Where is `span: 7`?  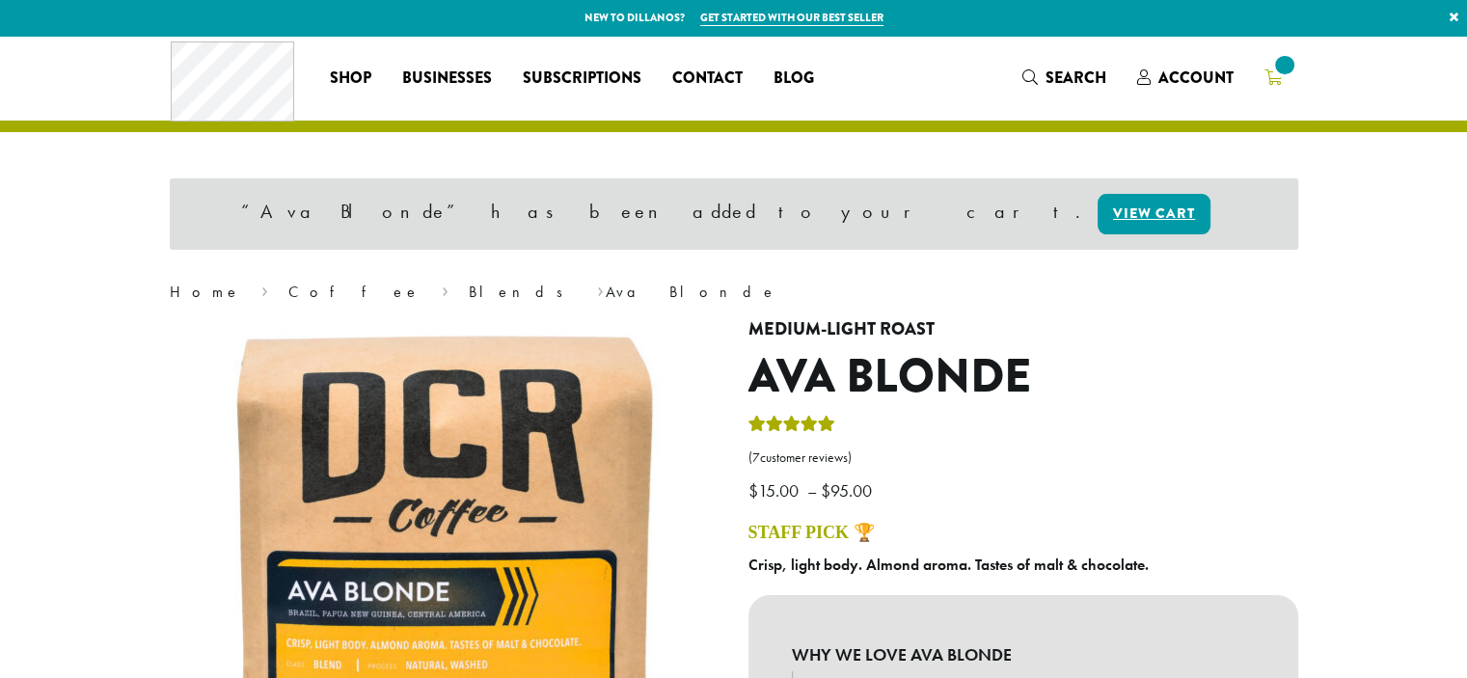 span: 7 is located at coordinates (756, 457).